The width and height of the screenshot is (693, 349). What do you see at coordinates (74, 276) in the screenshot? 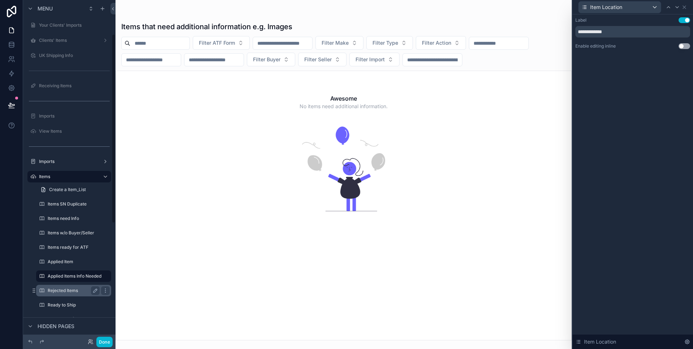
I see `a: Applied Items Info Needed` at bounding box center [74, 276].